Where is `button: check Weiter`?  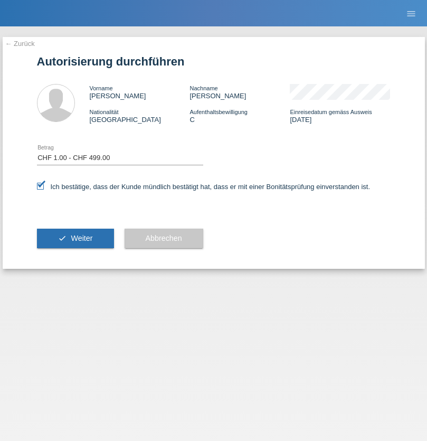
button: check Weiter is located at coordinates (76, 239).